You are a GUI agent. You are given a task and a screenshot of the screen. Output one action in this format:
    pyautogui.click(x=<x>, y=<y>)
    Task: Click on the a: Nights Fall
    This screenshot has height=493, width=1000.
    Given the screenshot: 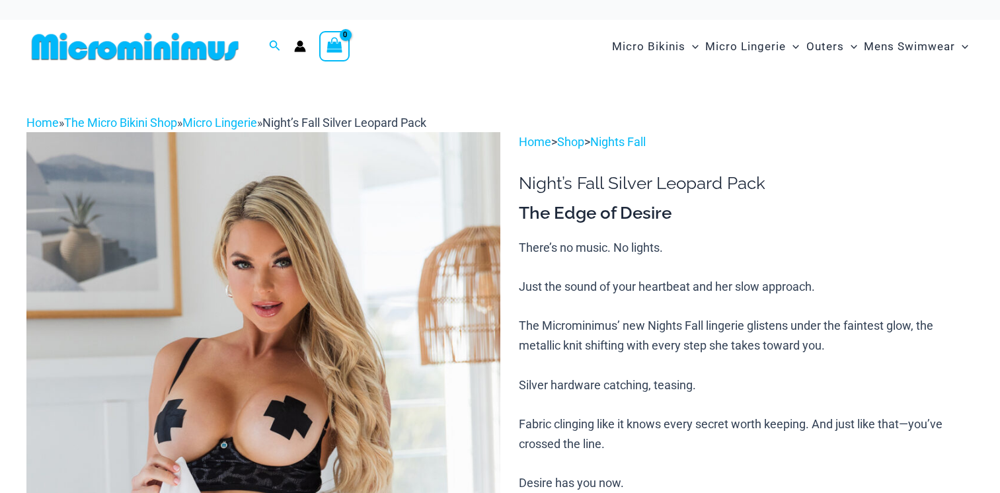 What is the action you would take?
    pyautogui.click(x=618, y=141)
    